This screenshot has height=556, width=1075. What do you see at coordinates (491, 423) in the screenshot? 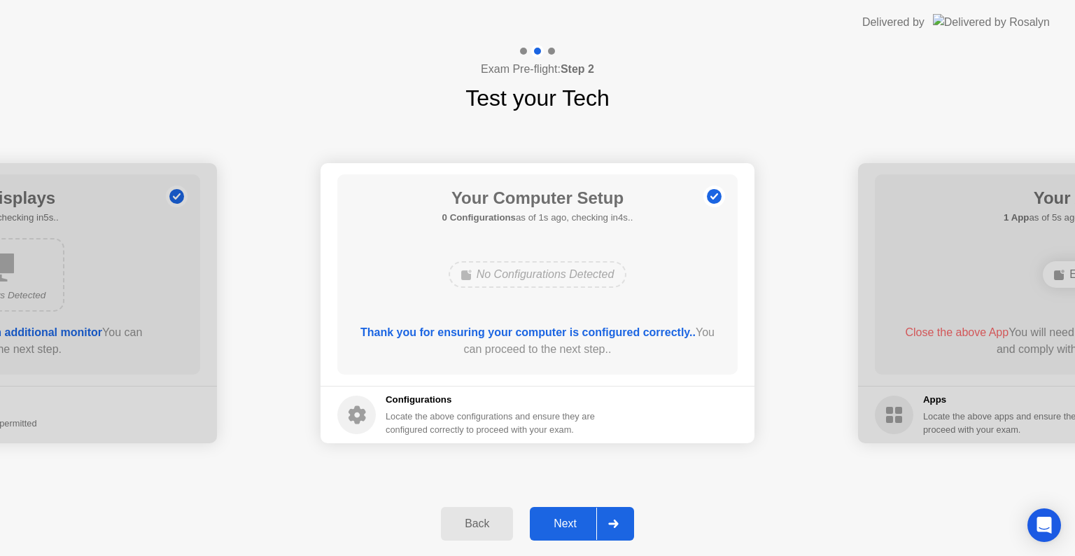
I see `div: Locate the above configurations and ensure they are configured correctly to proceed with your exam.` at bounding box center [491, 423].